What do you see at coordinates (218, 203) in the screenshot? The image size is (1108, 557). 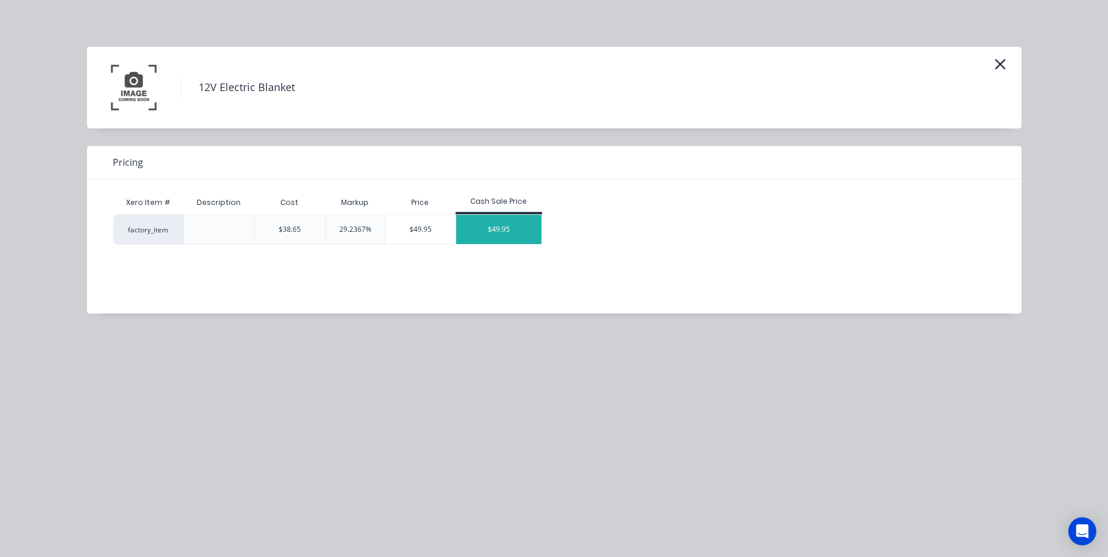 I see `div: Description` at bounding box center [218, 203].